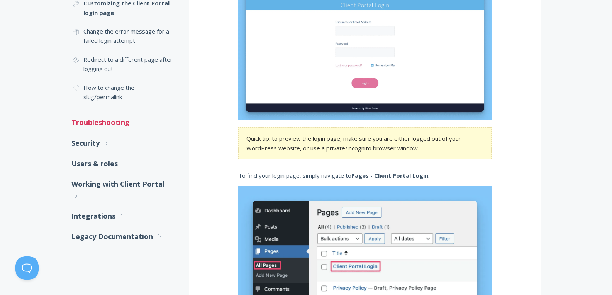 The height and width of the screenshot is (295, 612). I want to click on a: Troubleshooting, so click(122, 122).